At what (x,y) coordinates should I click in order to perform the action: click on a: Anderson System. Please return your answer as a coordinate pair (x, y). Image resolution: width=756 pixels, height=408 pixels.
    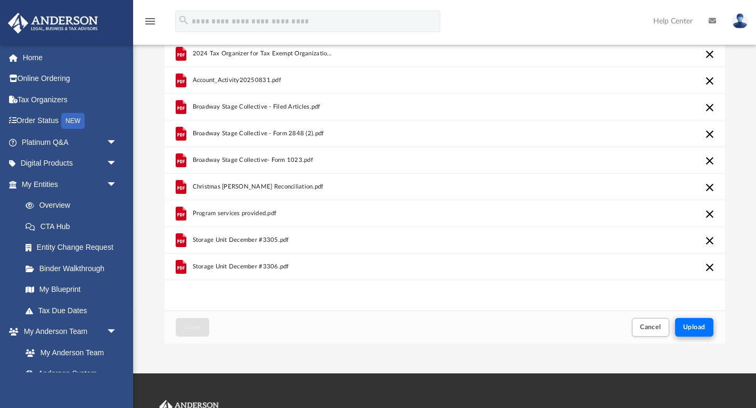
    Looking at the image, I should click on (71, 374).